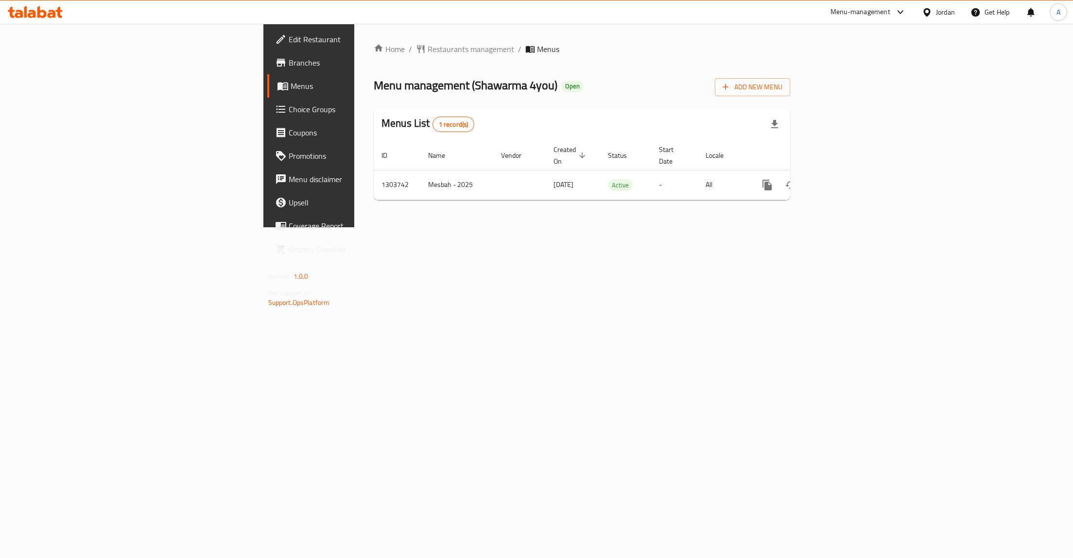 The image size is (1073, 558). What do you see at coordinates (722, 185) in the screenshot?
I see `td: All` at bounding box center [722, 185].